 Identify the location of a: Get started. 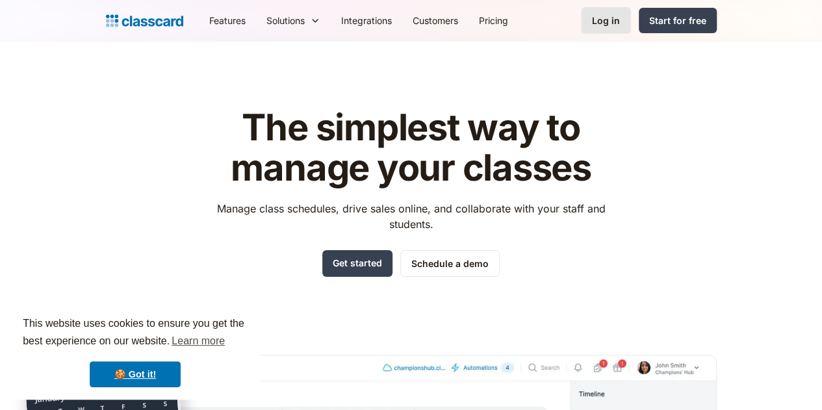
(357, 263).